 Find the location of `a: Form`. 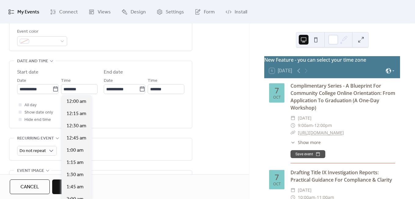

a: Form is located at coordinates (205, 12).